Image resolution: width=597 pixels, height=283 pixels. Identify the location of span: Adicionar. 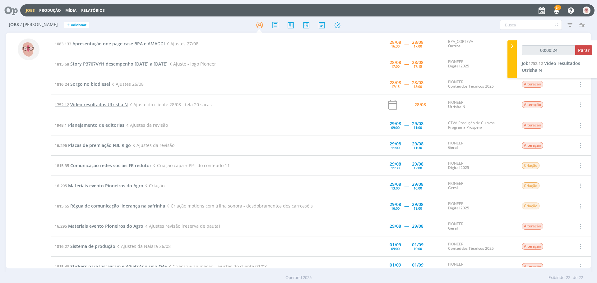
(79, 25).